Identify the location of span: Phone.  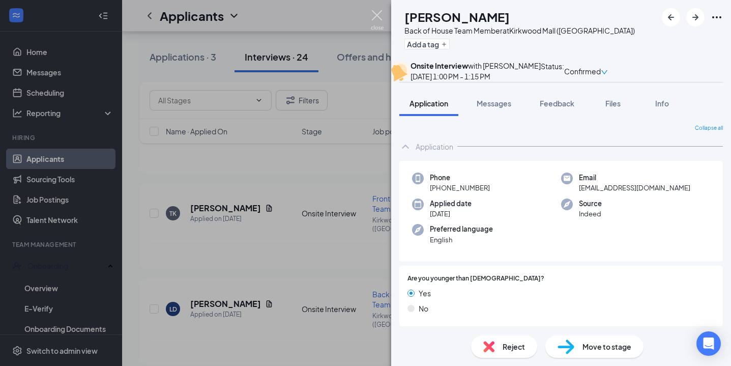
(460, 178).